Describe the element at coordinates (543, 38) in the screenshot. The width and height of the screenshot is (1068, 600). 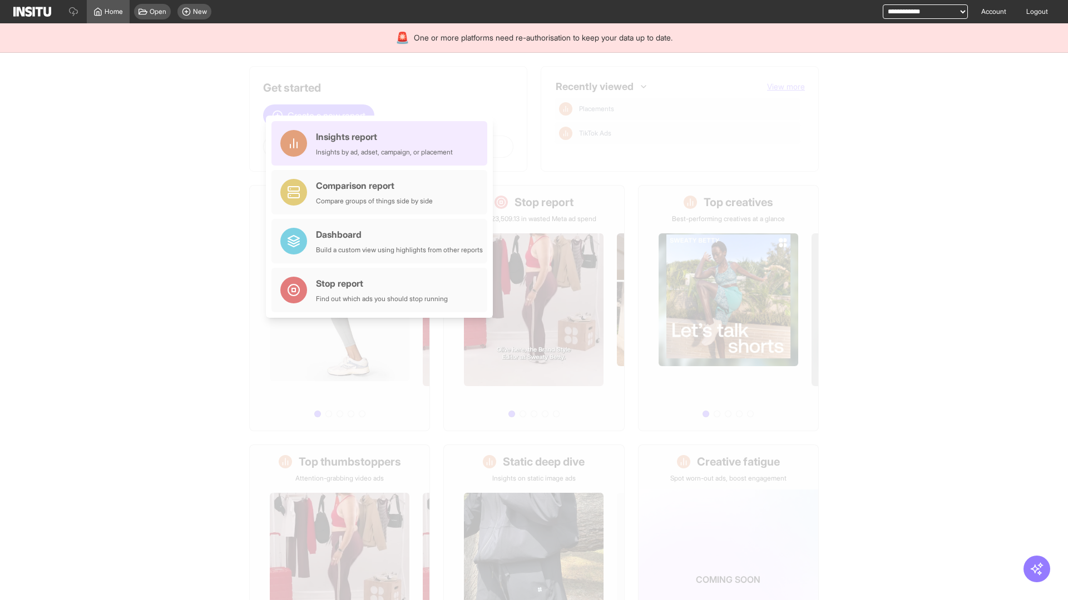
I see `span: One or more platforms need re-authorisation to keep your data up to date.` at that location.